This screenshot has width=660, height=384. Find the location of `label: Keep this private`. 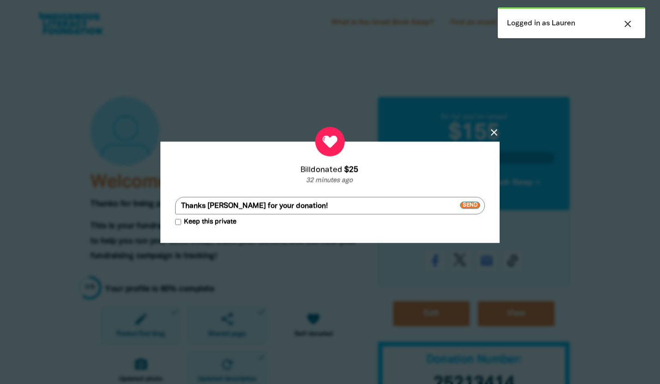

label: Keep this private is located at coordinates (205, 222).